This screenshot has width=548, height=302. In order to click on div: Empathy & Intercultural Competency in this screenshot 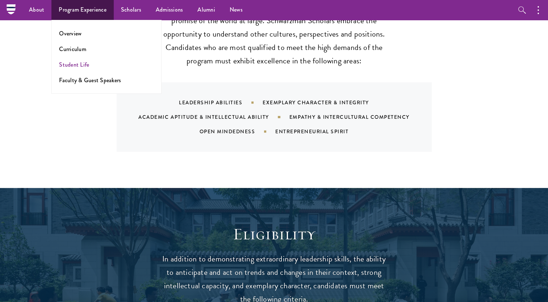, I will do `click(359, 117)`.